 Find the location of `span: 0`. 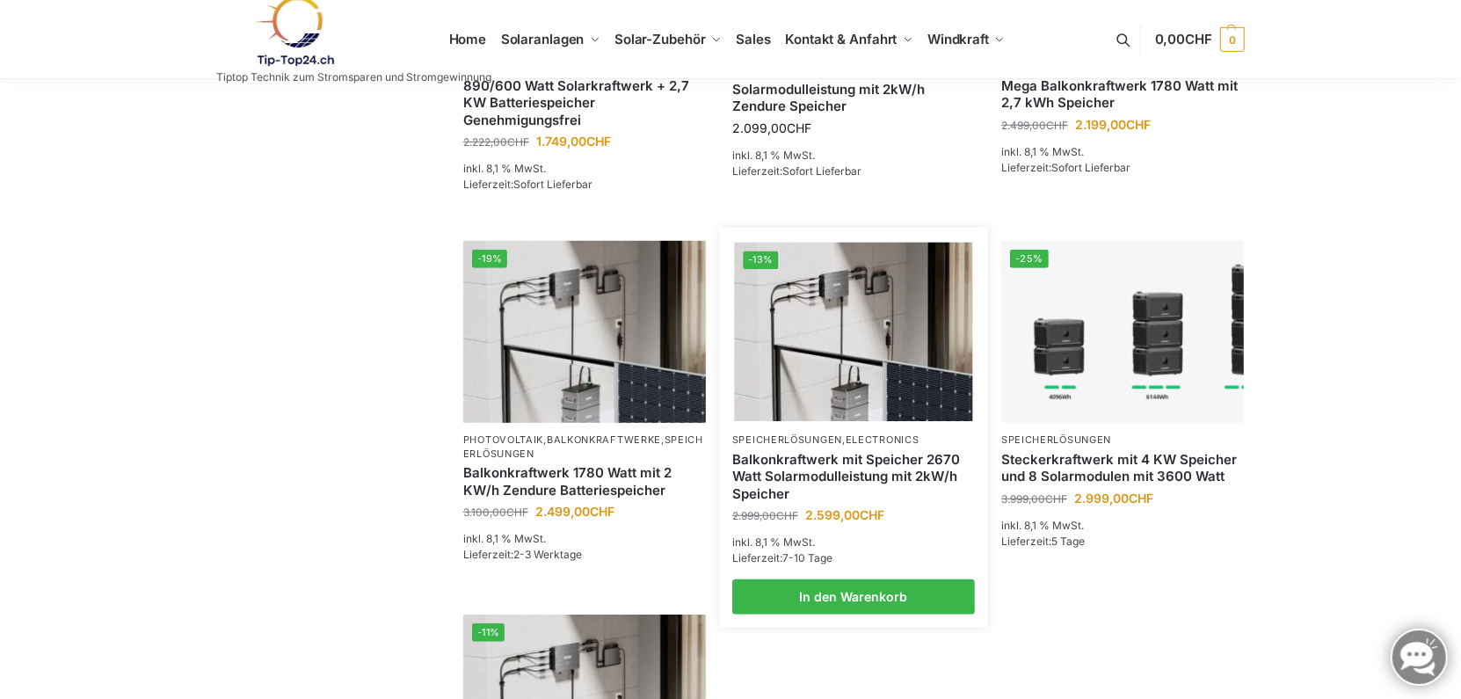

span: 0 is located at coordinates (1232, 40).